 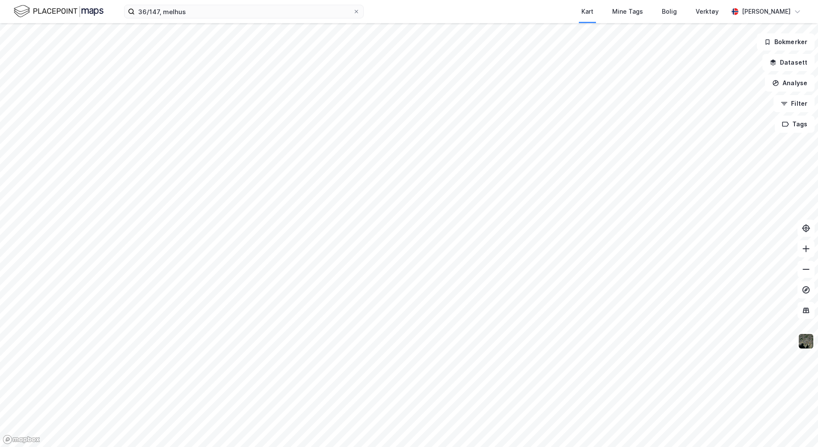 What do you see at coordinates (806, 341) in the screenshot?
I see `img: 9k=` at bounding box center [806, 341].